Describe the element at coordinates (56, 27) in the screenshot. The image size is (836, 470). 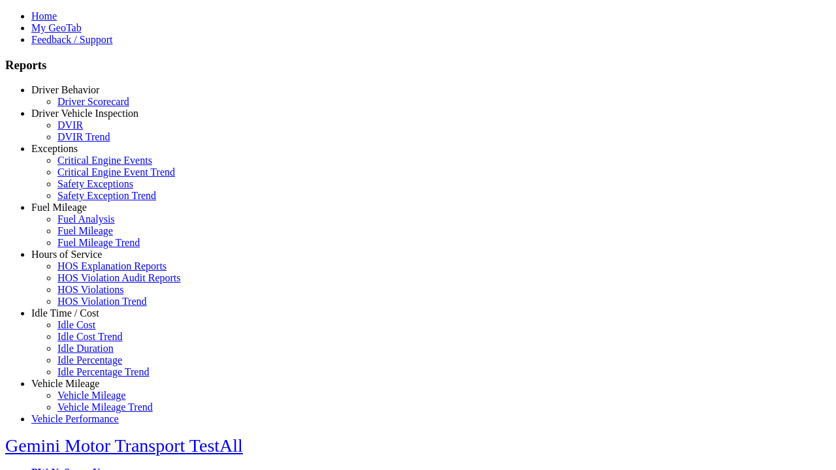
I see `a: My GeoTab` at that location.